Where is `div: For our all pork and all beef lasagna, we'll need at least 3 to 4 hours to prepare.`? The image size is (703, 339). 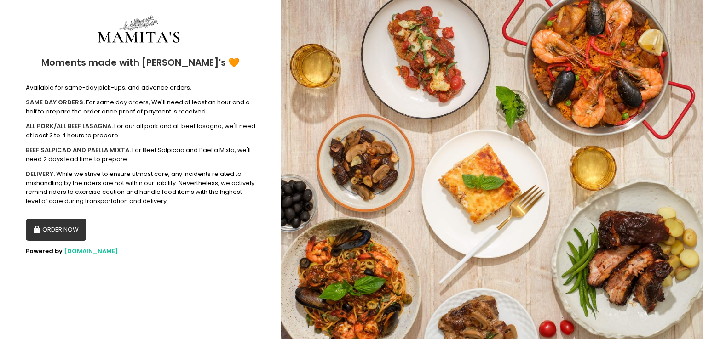 div: For our all pork and all beef lasagna, we'll need at least 3 to 4 hours to prepare. is located at coordinates (140, 131).